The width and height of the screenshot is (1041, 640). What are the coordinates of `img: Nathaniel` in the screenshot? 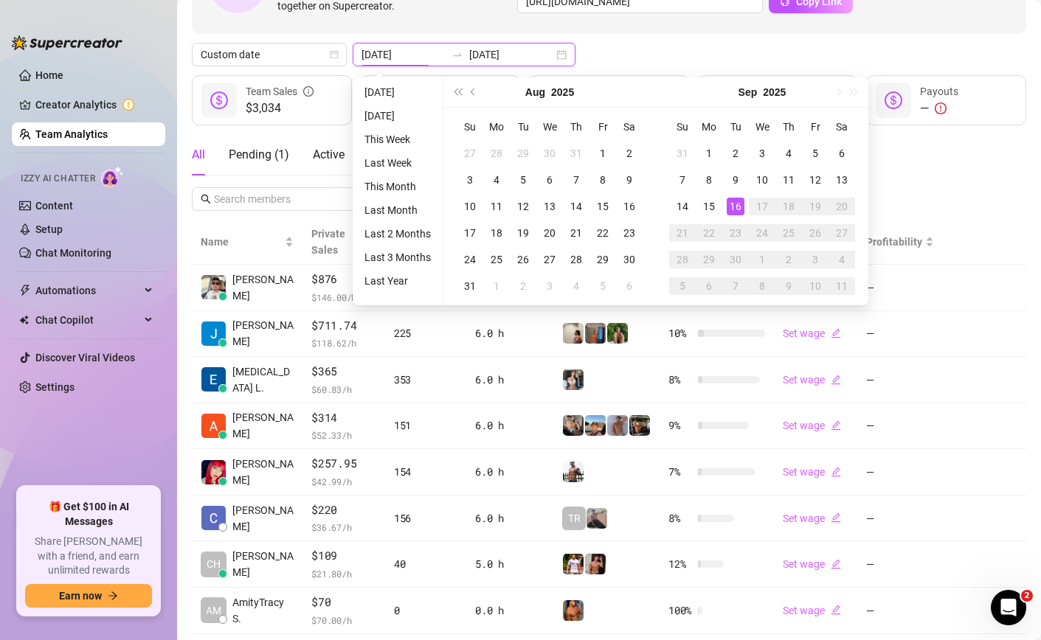 It's located at (618, 334).